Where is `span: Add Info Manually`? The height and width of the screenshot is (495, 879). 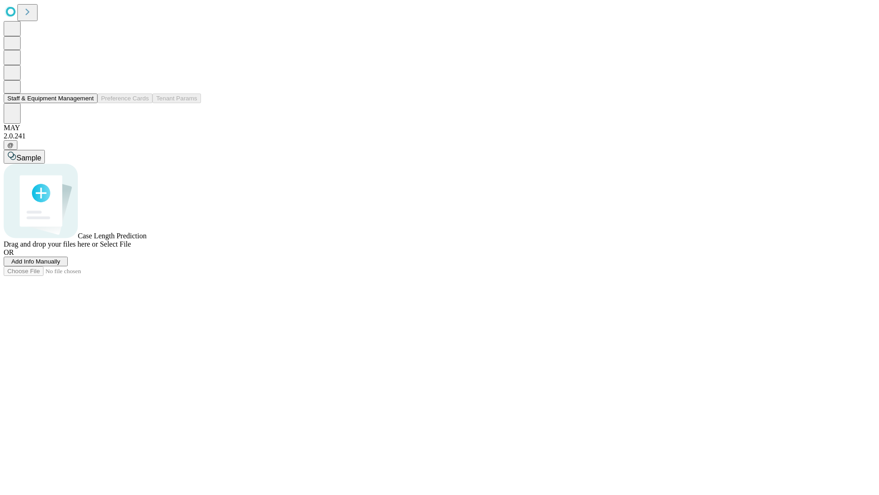
span: Add Info Manually is located at coordinates (36, 261).